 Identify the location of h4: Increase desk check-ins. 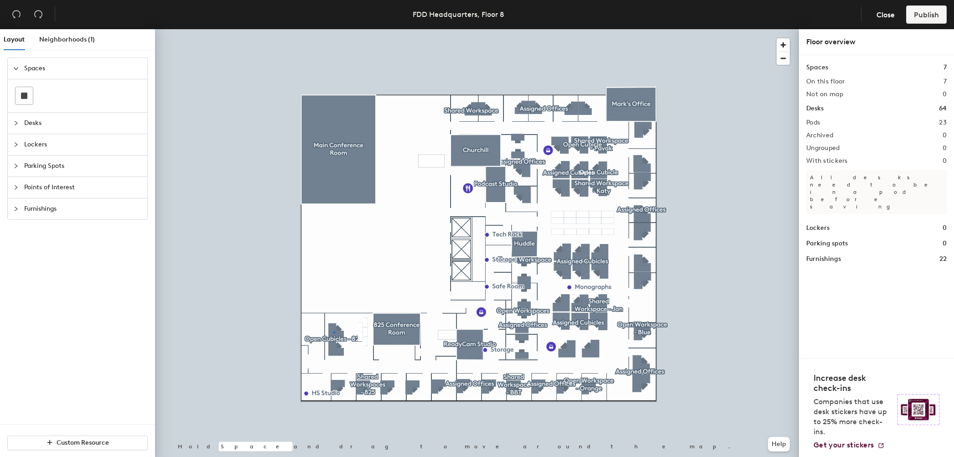
(852, 383).